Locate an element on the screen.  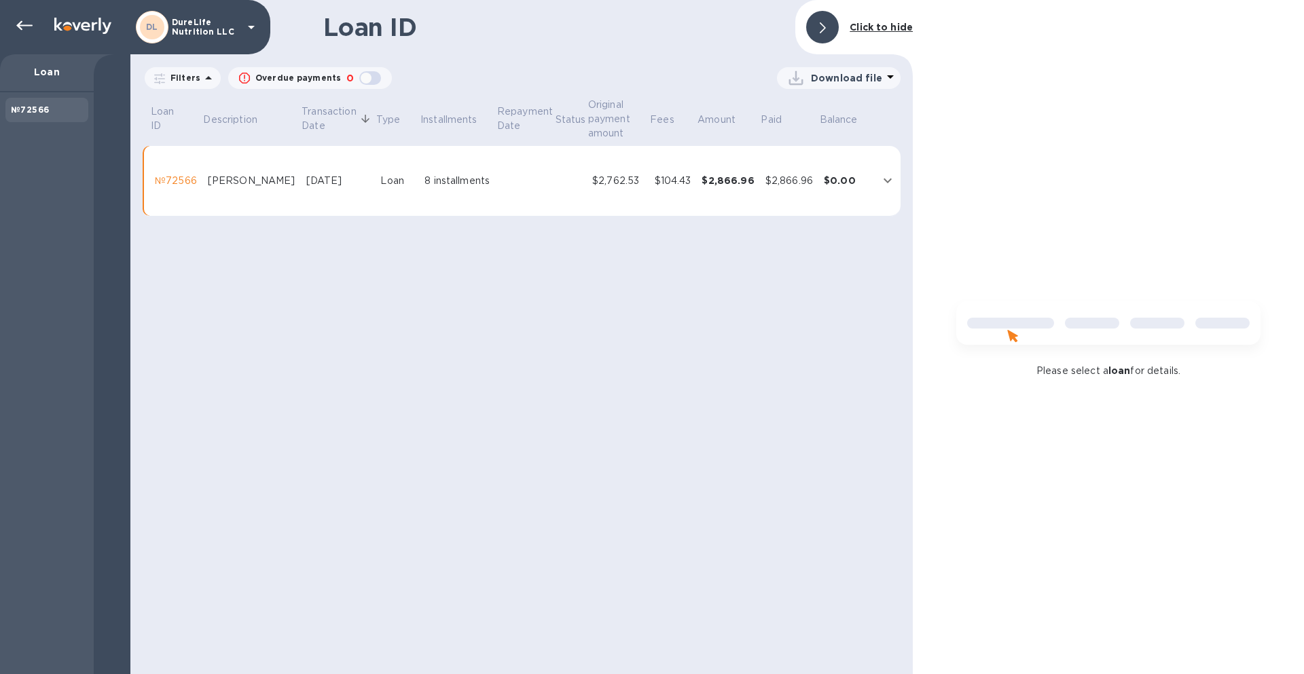
p: Status is located at coordinates (570, 120).